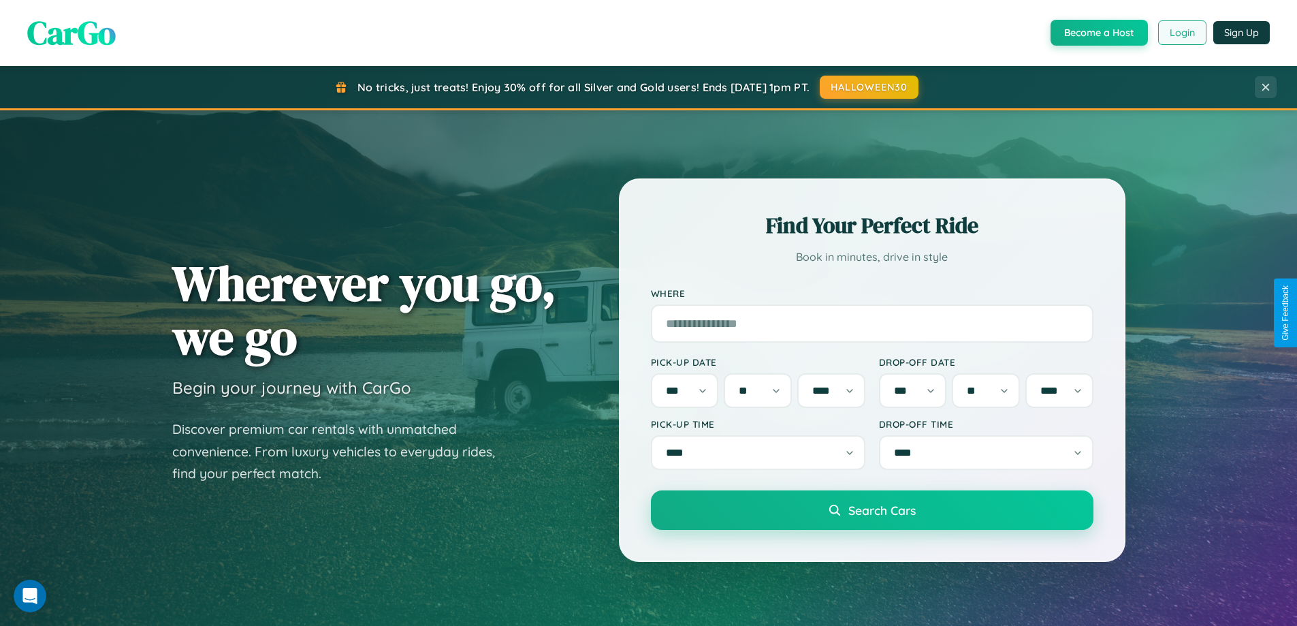  Describe the element at coordinates (1285, 312) in the screenshot. I see `div: Give Feedback` at that location.